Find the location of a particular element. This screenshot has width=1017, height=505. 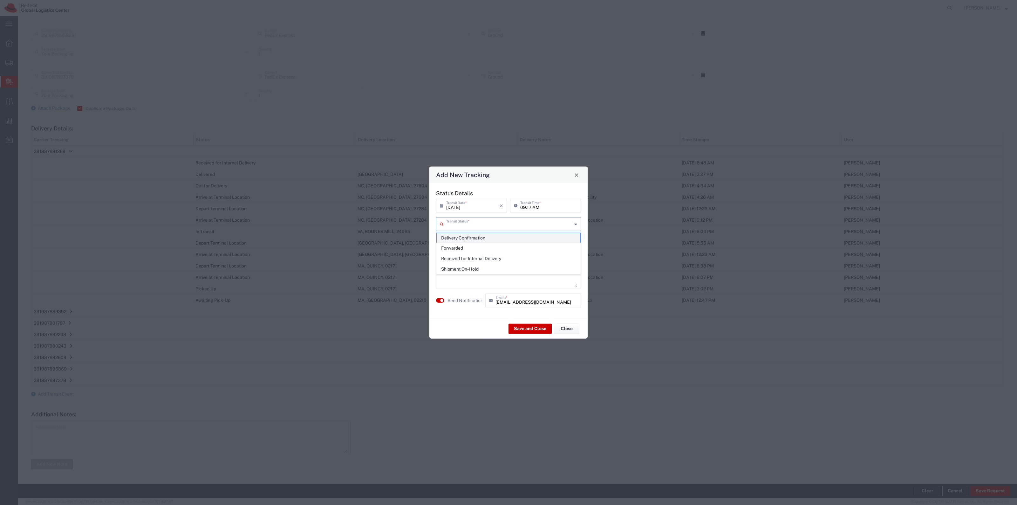

h5: Status Details is located at coordinates (508, 193).